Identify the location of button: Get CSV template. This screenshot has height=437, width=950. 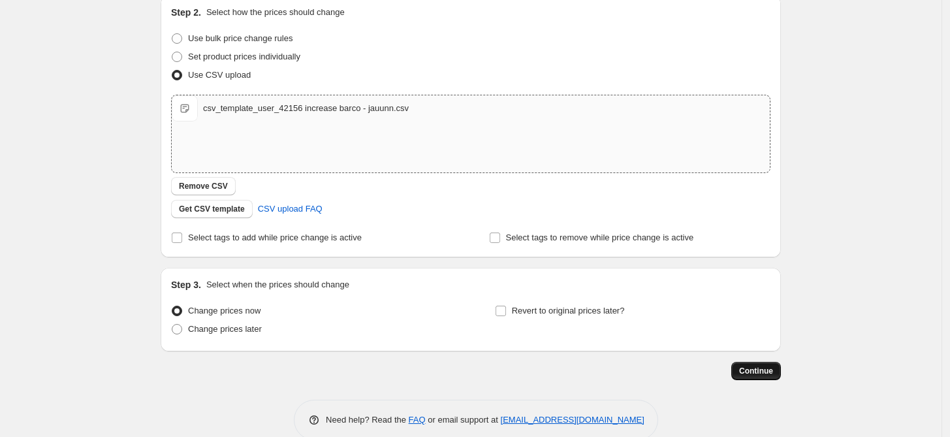
(212, 209).